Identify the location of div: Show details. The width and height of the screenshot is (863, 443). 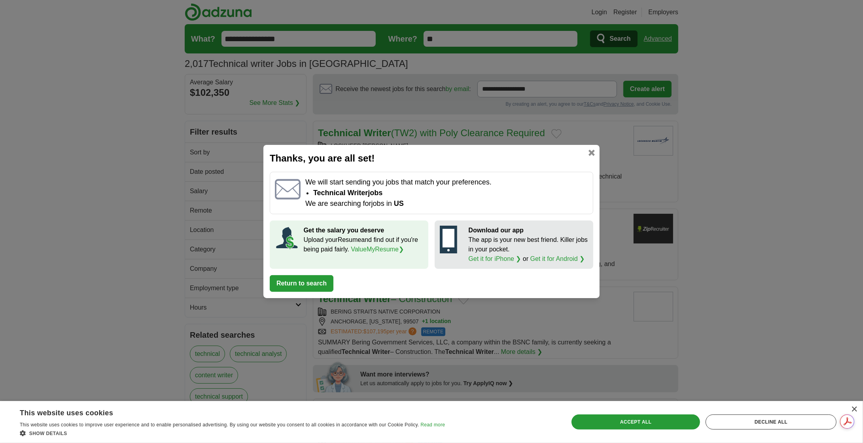
(232, 433).